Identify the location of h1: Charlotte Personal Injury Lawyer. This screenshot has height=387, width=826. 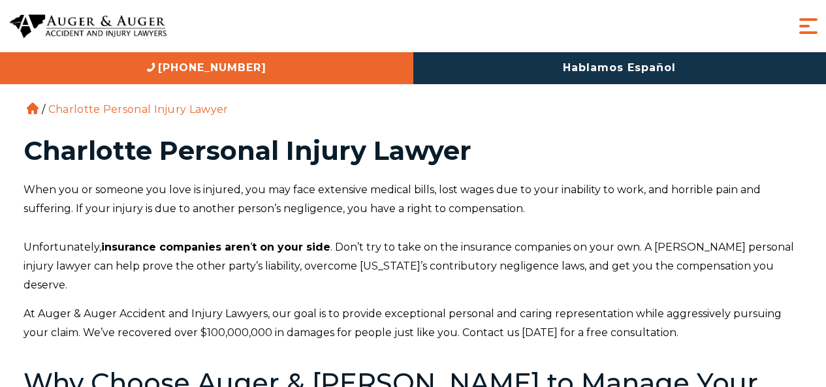
(413, 151).